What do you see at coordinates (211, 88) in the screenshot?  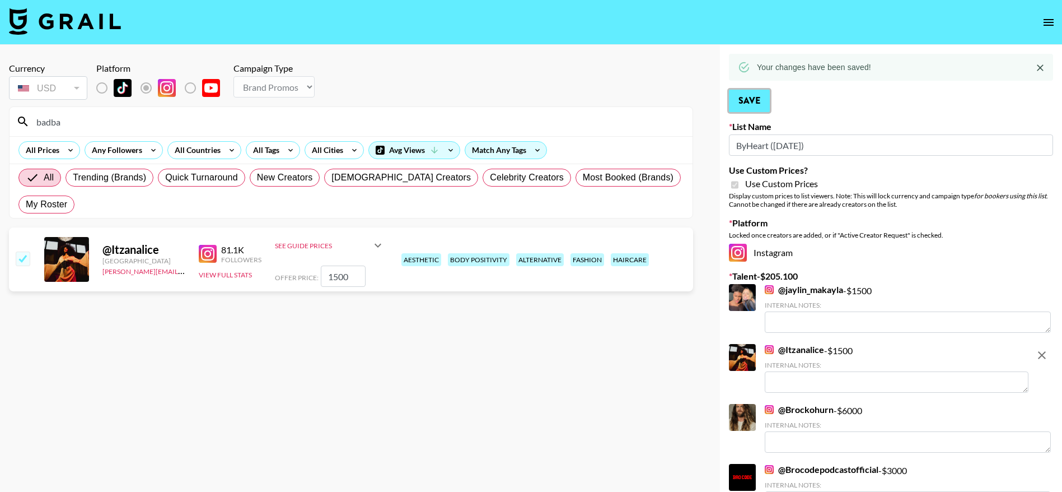 I see `img: YouTube` at bounding box center [211, 88].